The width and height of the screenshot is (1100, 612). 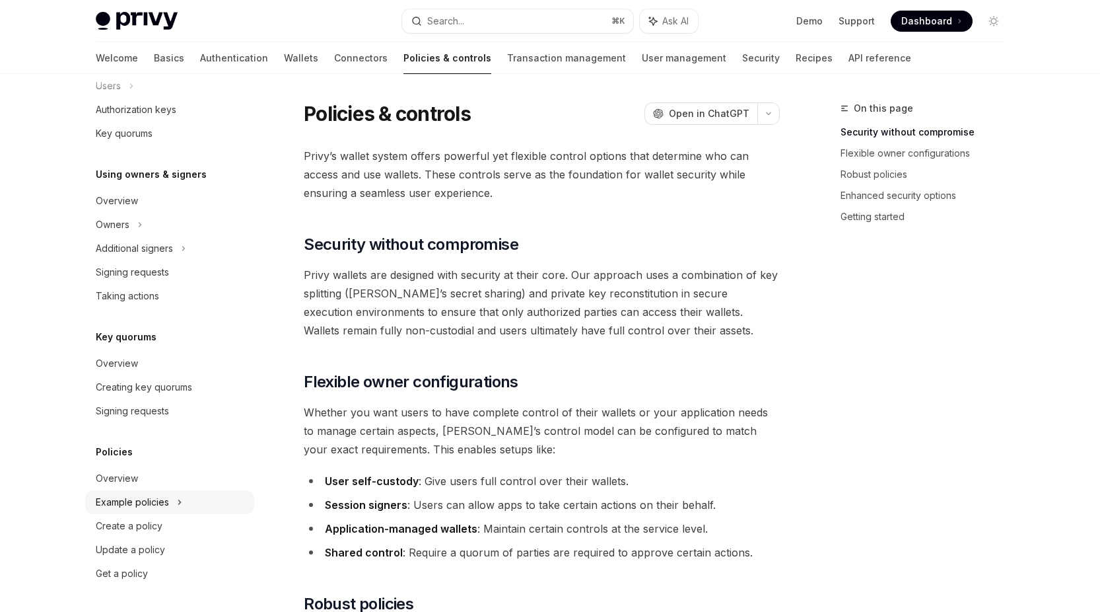 I want to click on strong: Session signers, so click(x=366, y=505).